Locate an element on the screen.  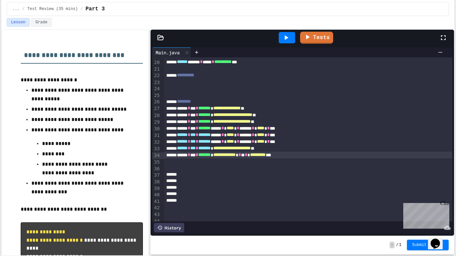
div: 35 is located at coordinates (156, 162).